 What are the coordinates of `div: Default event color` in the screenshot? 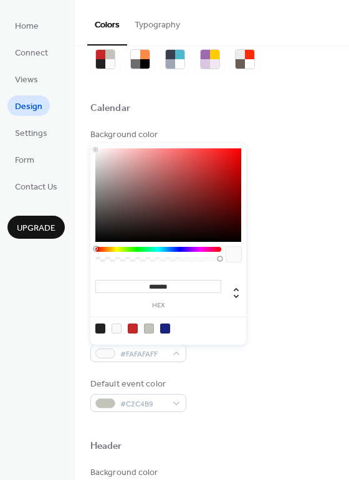 It's located at (137, 384).